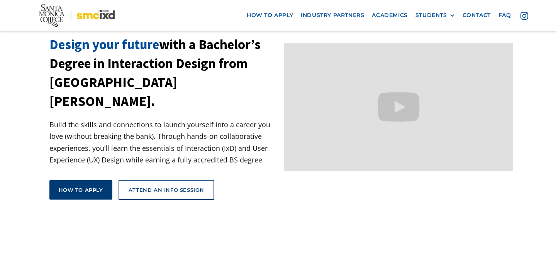 This screenshot has width=556, height=263. I want to click on a: How to apply, so click(81, 190).